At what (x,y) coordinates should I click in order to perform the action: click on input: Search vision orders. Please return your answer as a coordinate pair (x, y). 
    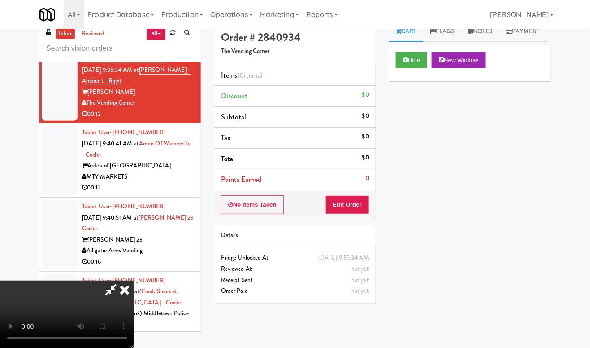
    Looking at the image, I should click on (120, 48).